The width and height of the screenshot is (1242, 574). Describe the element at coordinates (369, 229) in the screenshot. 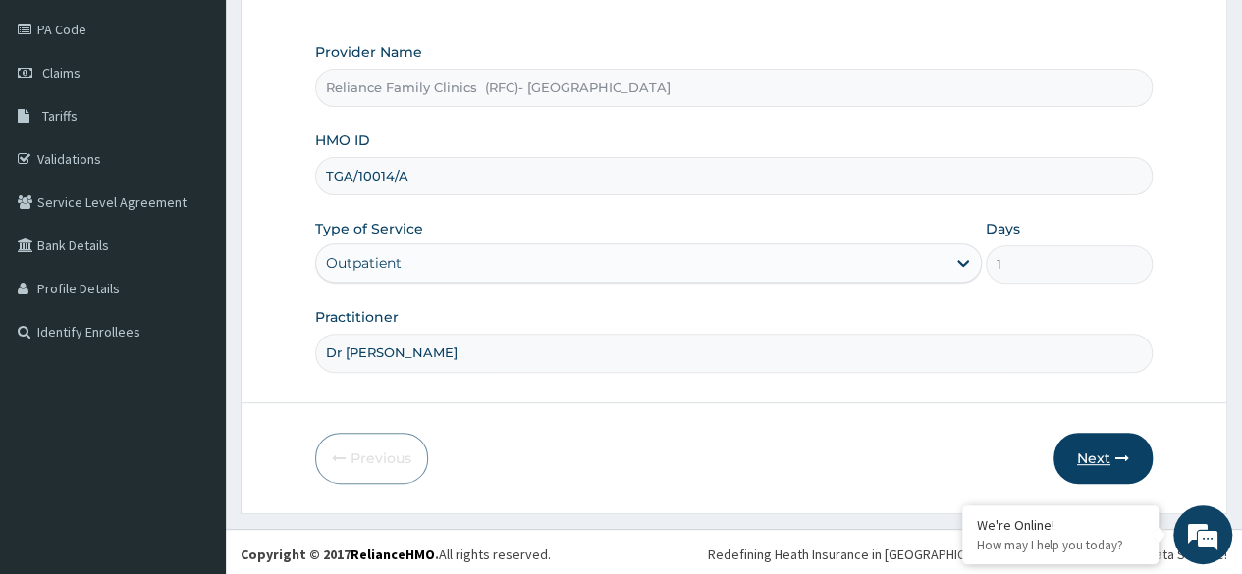

I see `label: Type of Service` at that location.